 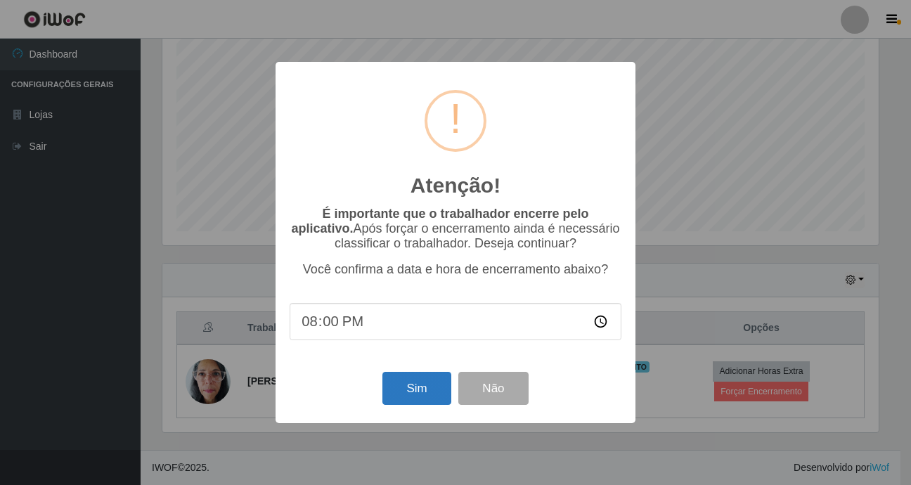 What do you see at coordinates (456, 186) in the screenshot?
I see `h2: Atenção!` at bounding box center [456, 186].